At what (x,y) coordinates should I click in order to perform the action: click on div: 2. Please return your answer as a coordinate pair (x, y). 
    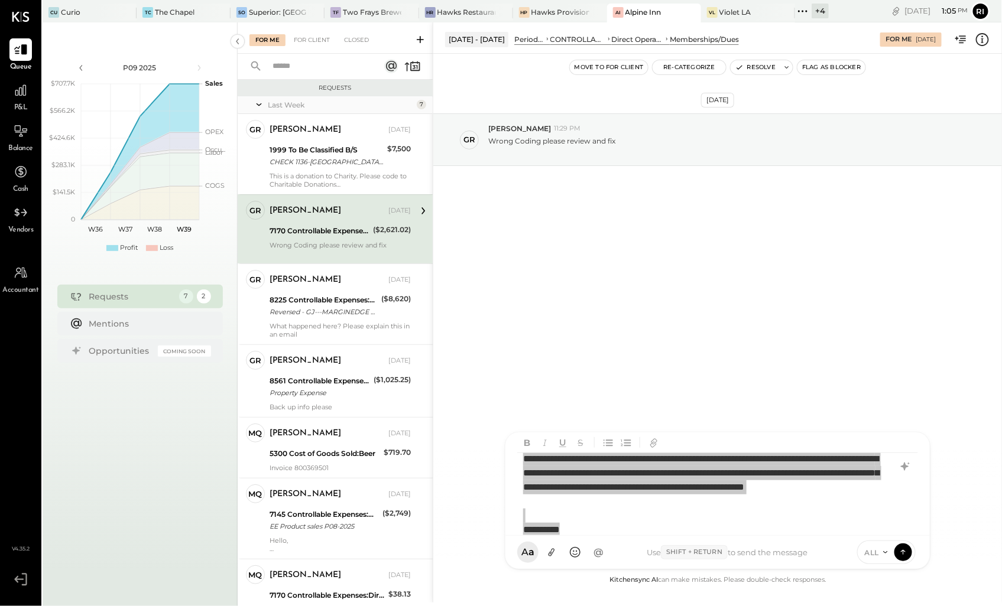
    Looking at the image, I should click on (204, 297).